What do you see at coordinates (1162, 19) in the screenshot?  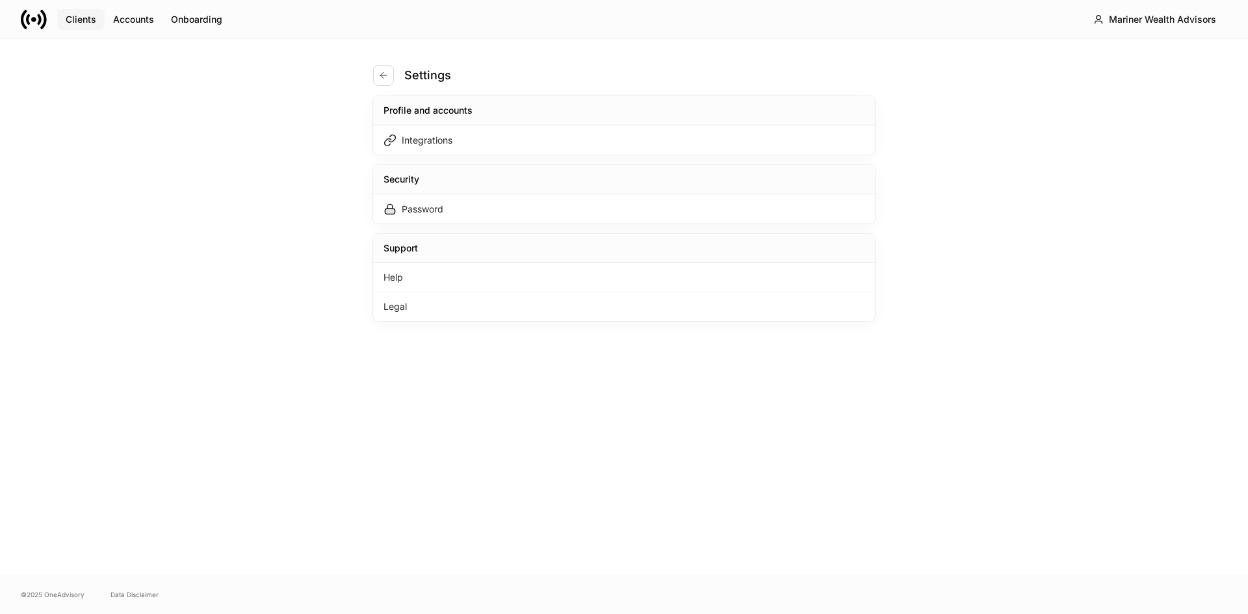 I see `div: Mariner Wealth Advisors` at bounding box center [1162, 19].